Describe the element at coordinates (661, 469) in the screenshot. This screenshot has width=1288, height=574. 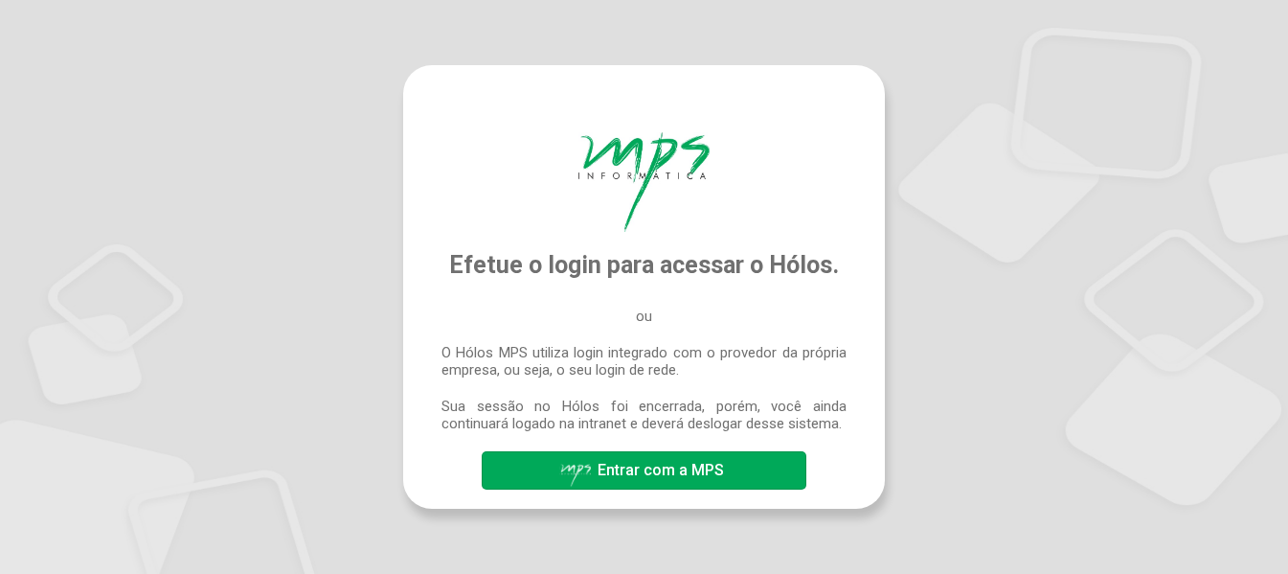
I see `span: Entrar com a MPS` at that location.